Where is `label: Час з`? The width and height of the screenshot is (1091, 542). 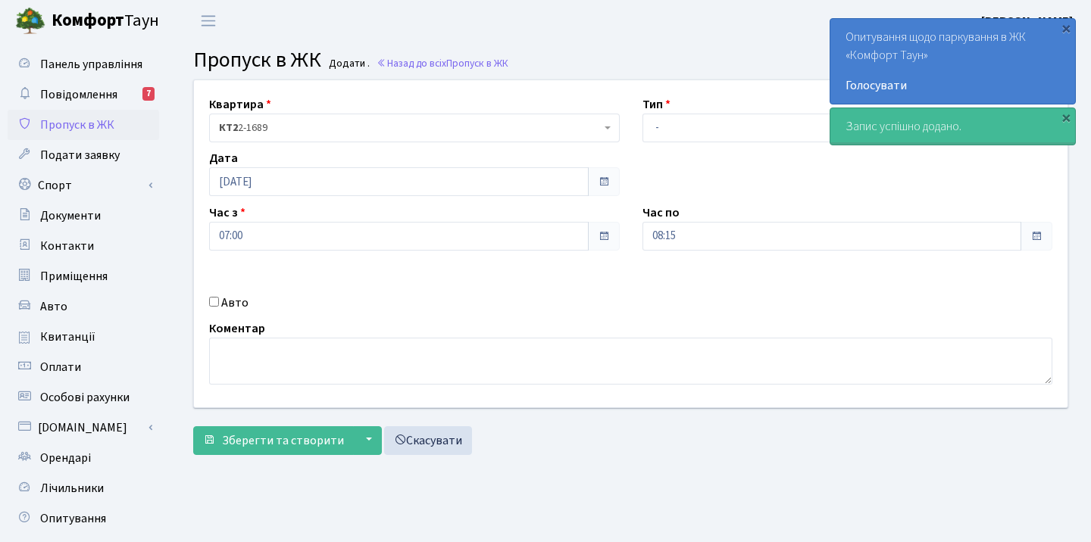 label: Час з is located at coordinates (227, 213).